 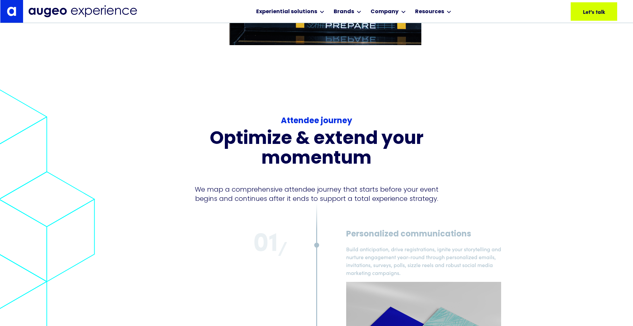 I want to click on div: 01, so click(x=209, y=245).